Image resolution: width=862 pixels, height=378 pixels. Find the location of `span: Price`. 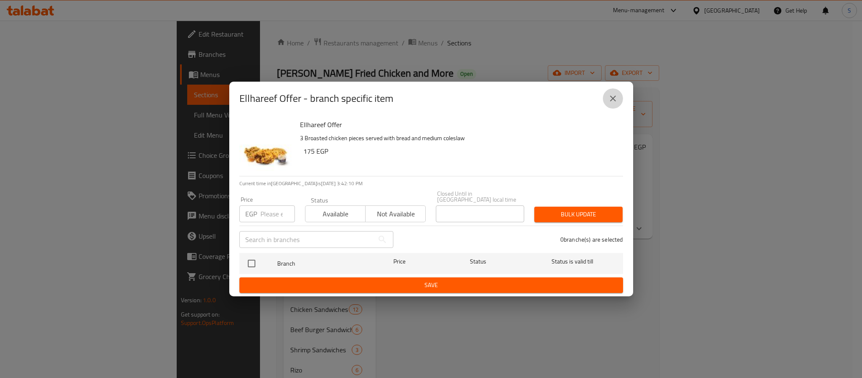

span: Price is located at coordinates (399, 261).